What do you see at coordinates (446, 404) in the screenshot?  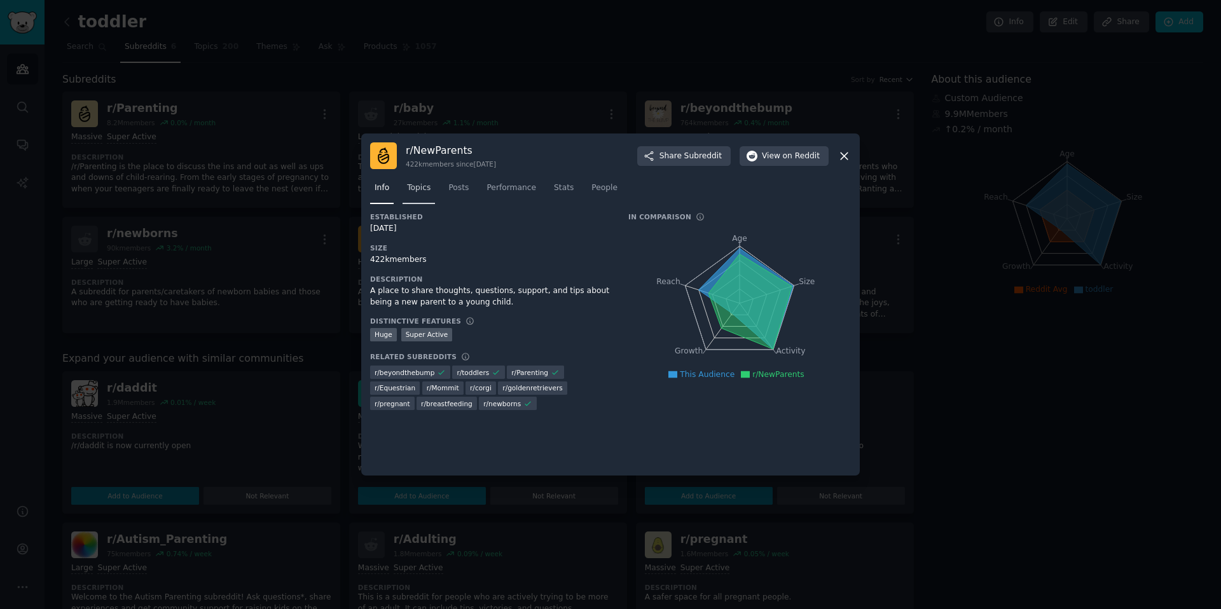 I see `span: r/ breastfeeding` at bounding box center [446, 404].